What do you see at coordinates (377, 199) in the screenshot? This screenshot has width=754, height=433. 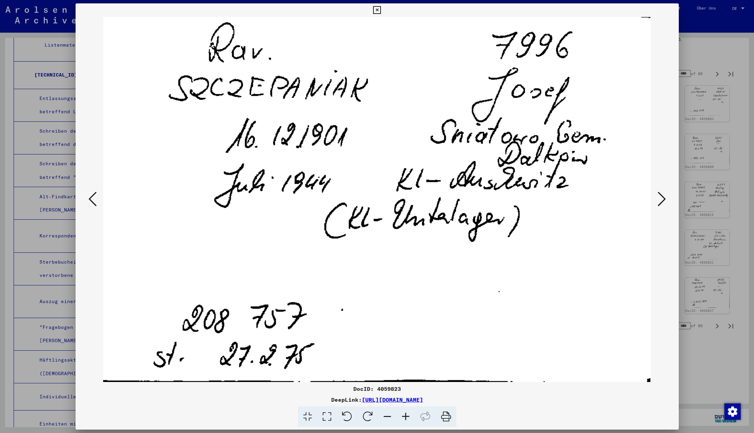 I see `img: ksawAAAABJRU5ErkJggg==` at bounding box center [377, 199].